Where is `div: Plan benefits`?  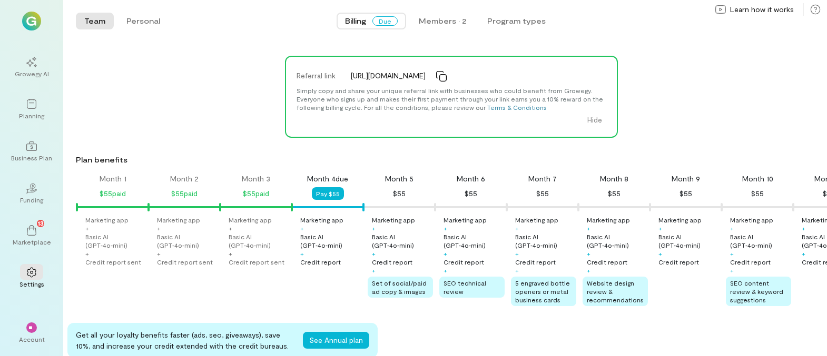 div: Plan benefits is located at coordinates (449, 160).